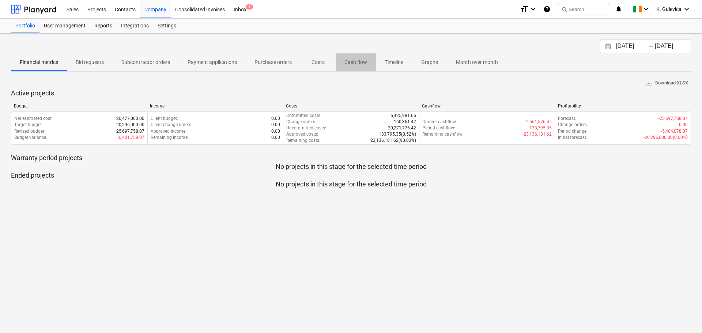 Image resolution: width=702 pixels, height=333 pixels. Describe the element at coordinates (167, 26) in the screenshot. I see `div: Settings` at that location.